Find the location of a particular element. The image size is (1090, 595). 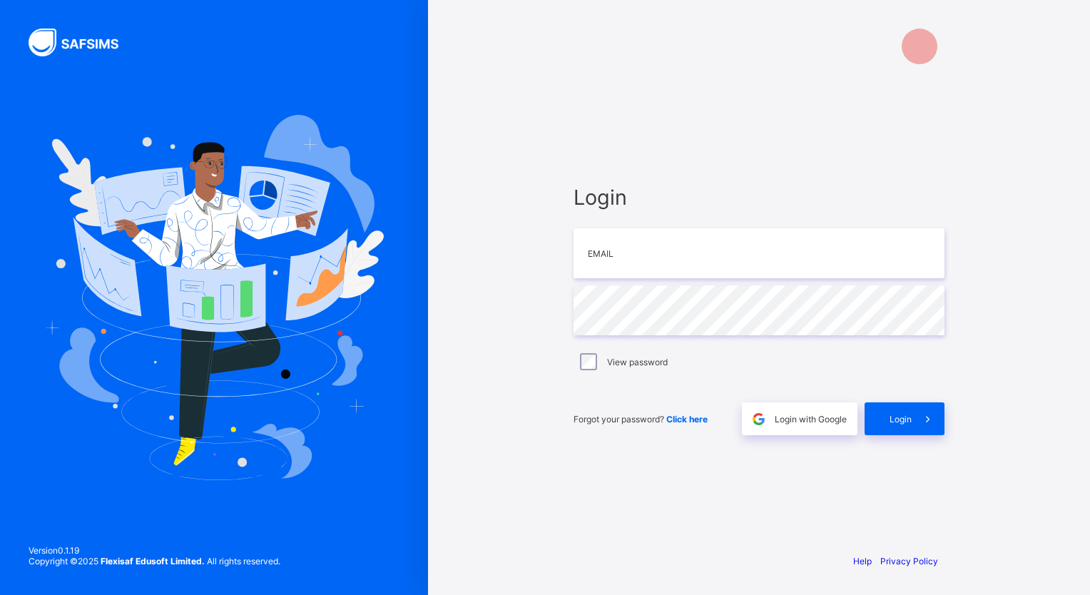

span: Login with Google is located at coordinates (810, 419).